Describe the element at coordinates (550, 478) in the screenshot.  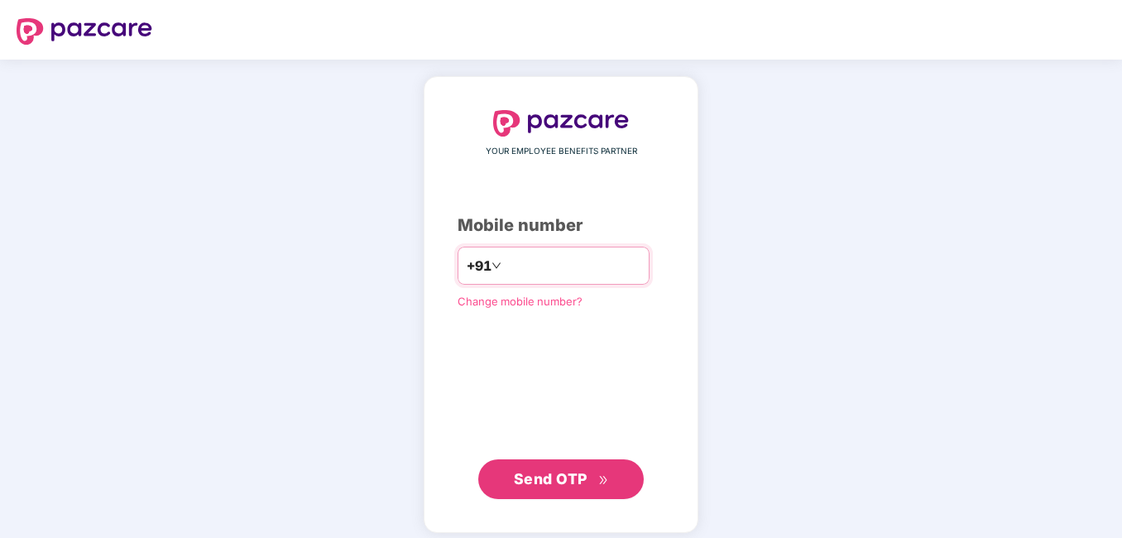
I see `span: Send OTP` at that location.